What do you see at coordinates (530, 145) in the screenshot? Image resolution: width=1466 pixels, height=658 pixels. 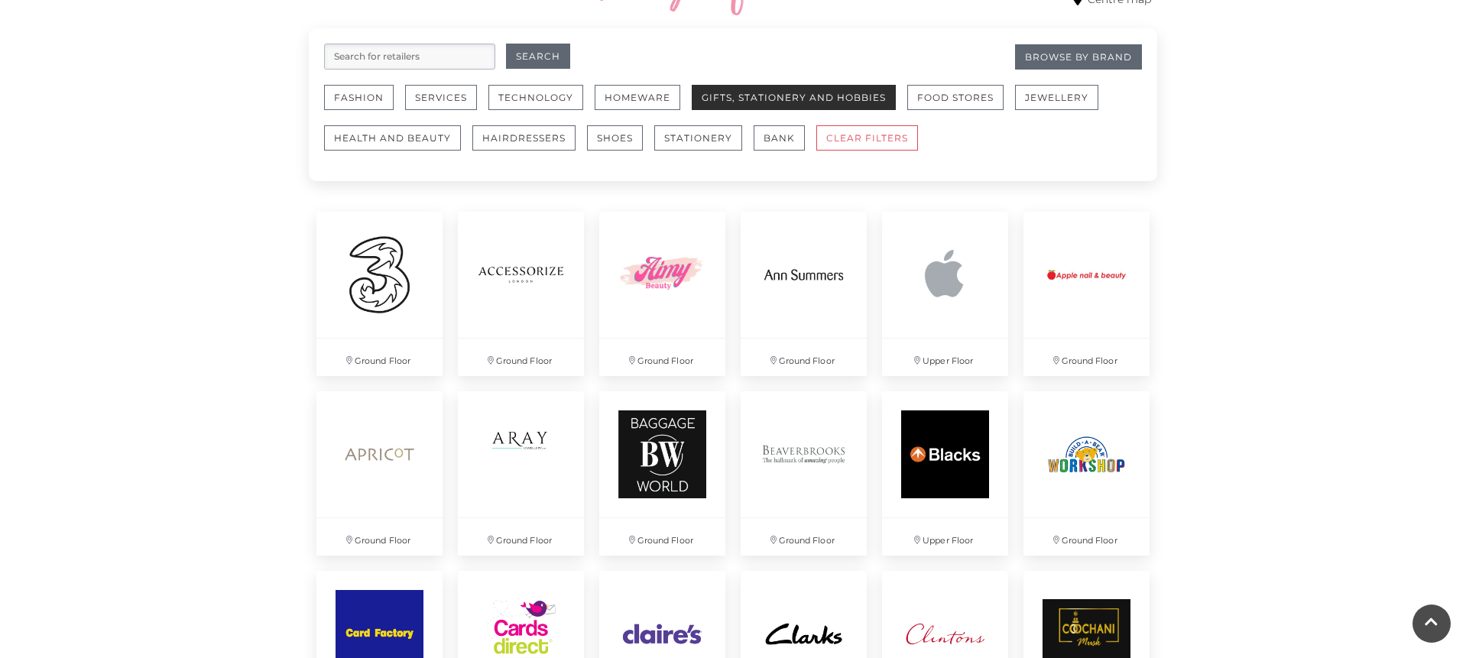 I see `a: Hairdressers` at bounding box center [530, 145].